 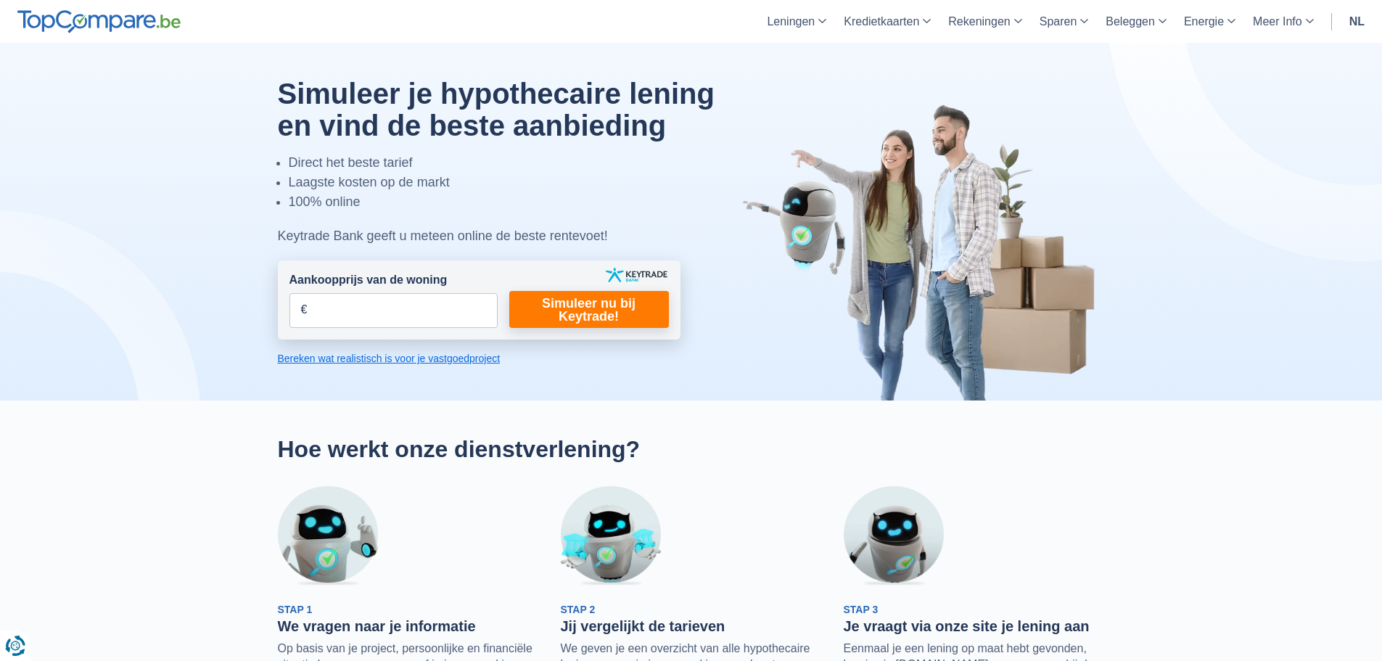 I want to click on span: Stap 3, so click(x=861, y=609).